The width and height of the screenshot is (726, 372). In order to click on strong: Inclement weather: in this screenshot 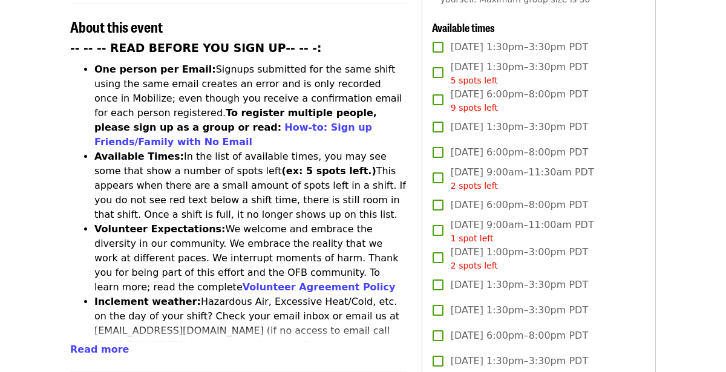, I will do `click(148, 301)`.